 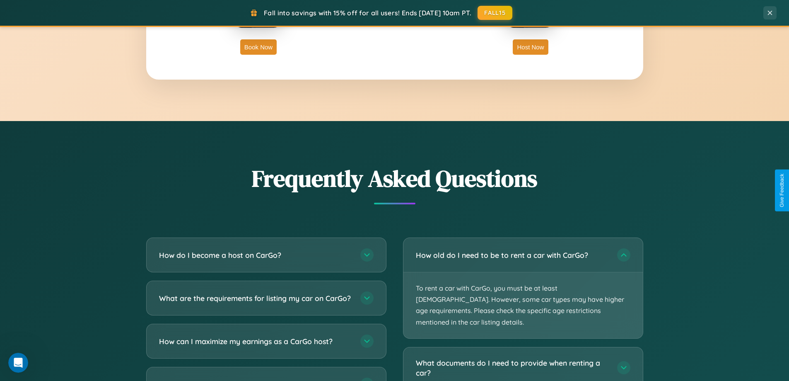 What do you see at coordinates (512, 367) in the screenshot?
I see `h3: What documents do I need to provide when renting a car?` at bounding box center [512, 367].